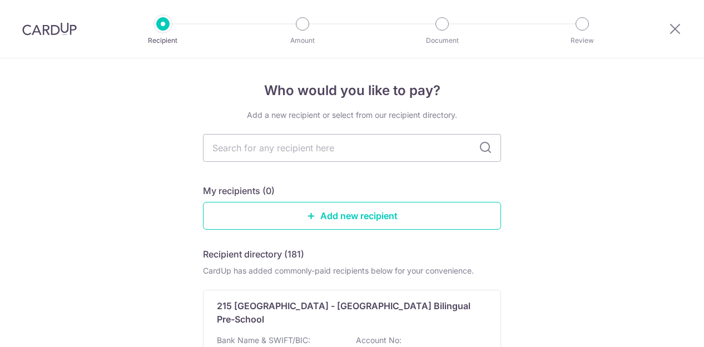  I want to click on p: Review, so click(582, 41).